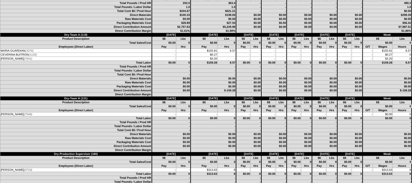 This screenshot has width=412, height=183. What do you see at coordinates (76, 7) in the screenshot?
I see `td: Total Pounds / Labor Dollar` at bounding box center [76, 7].